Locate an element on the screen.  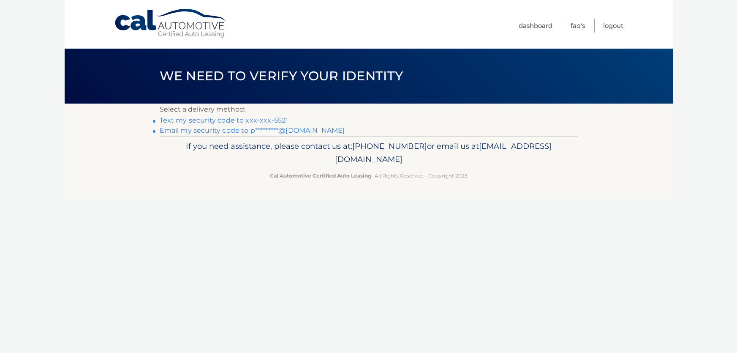
a: FAQ's is located at coordinates (578, 25).